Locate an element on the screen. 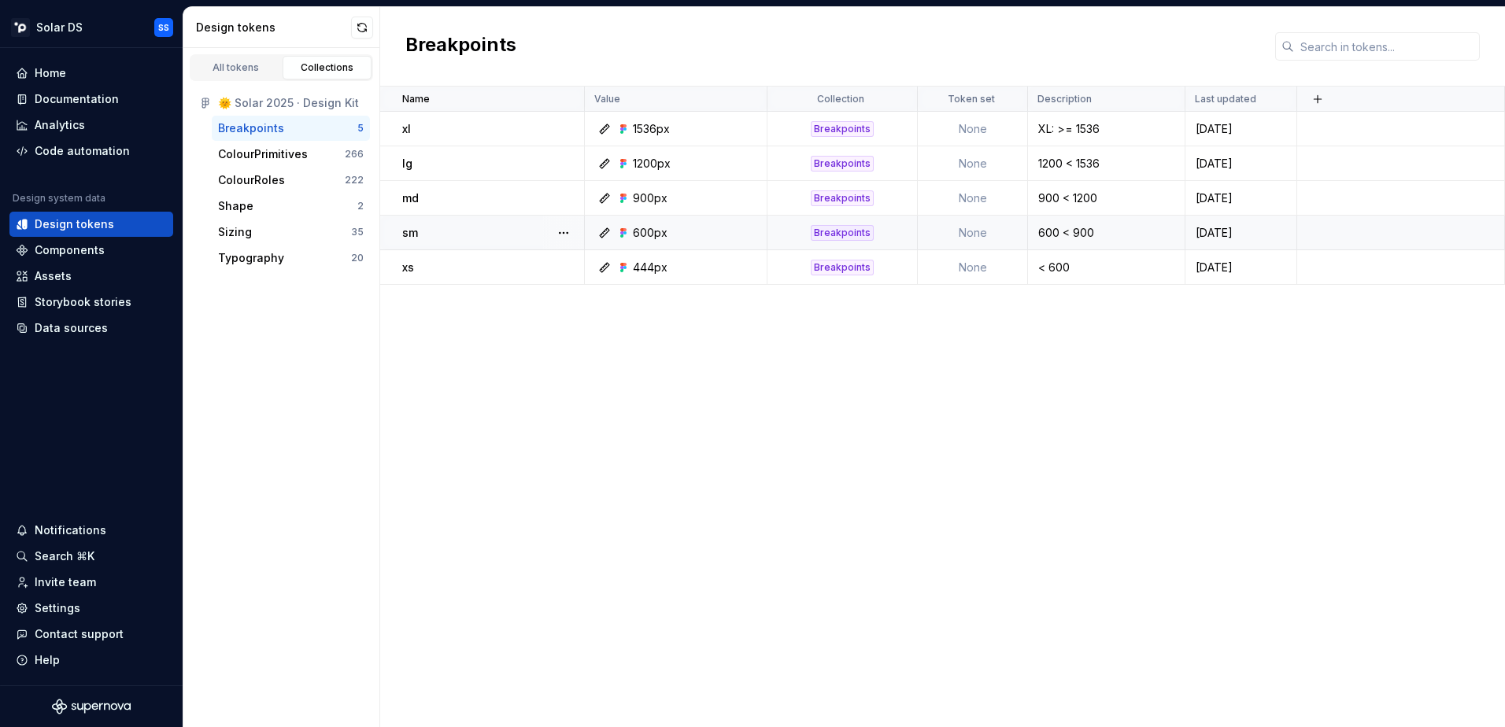 The width and height of the screenshot is (1505, 727). p: lg is located at coordinates (407, 164).